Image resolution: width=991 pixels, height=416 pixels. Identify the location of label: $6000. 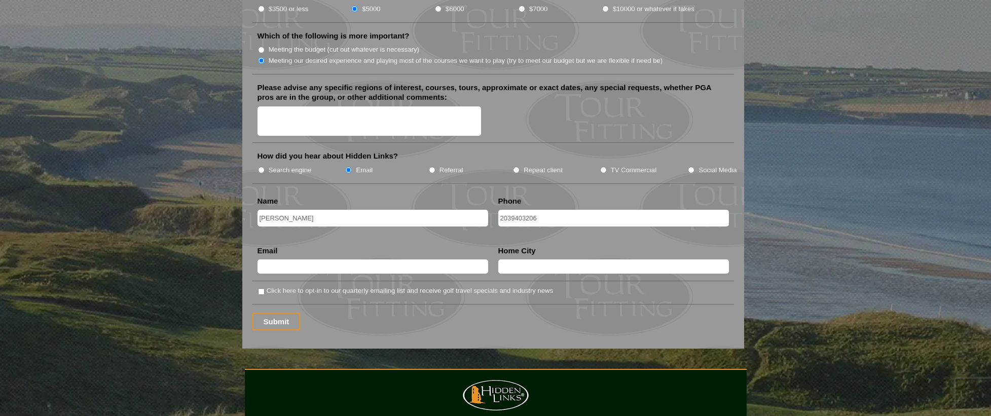
(454, 9).